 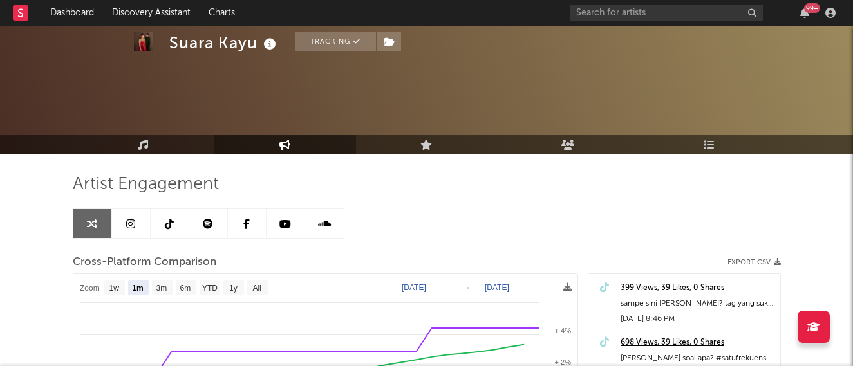 What do you see at coordinates (697, 343) in the screenshot?
I see `div: 698 Views, 39 Likes, 0 Shares` at bounding box center [697, 343].